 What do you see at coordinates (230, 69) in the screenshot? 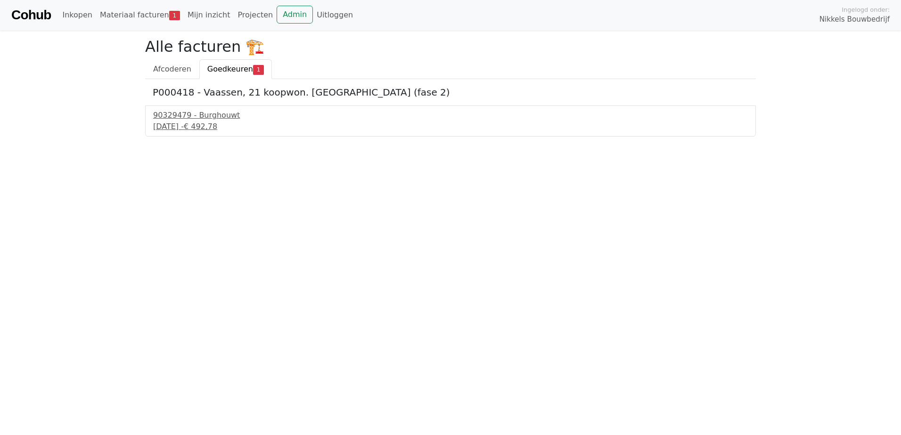
I see `span: Goedkeuren` at bounding box center [230, 69].